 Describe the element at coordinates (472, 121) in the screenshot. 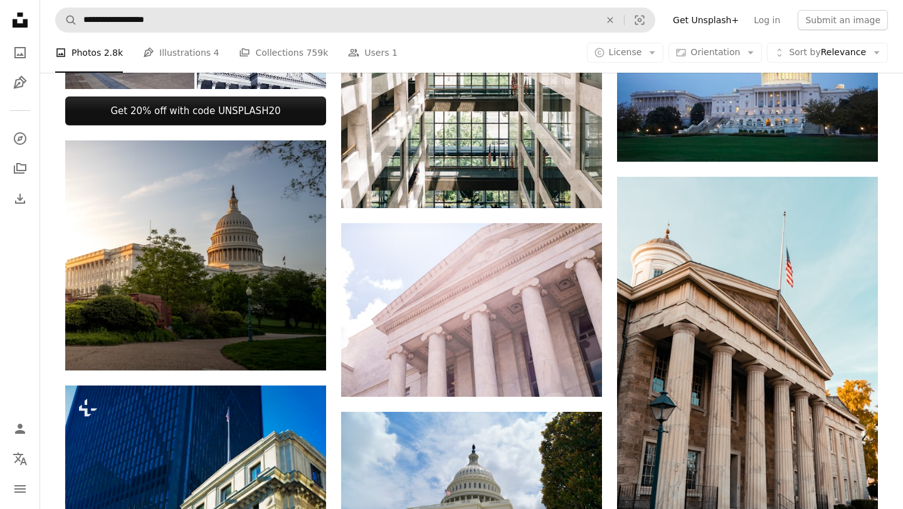

I see `img: beige and gray concrete building` at that location.